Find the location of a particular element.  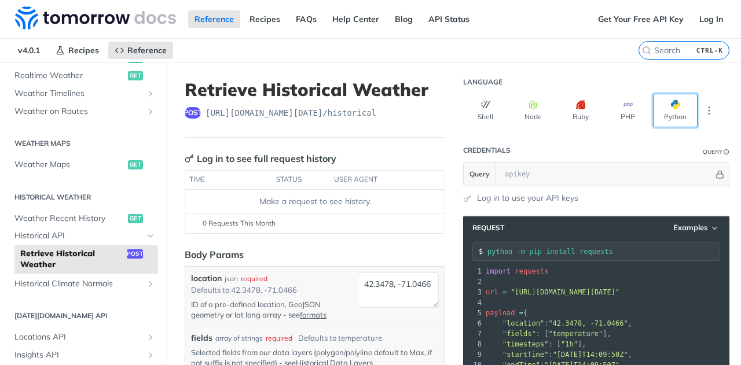

div: Body Params is located at coordinates (214, 255).